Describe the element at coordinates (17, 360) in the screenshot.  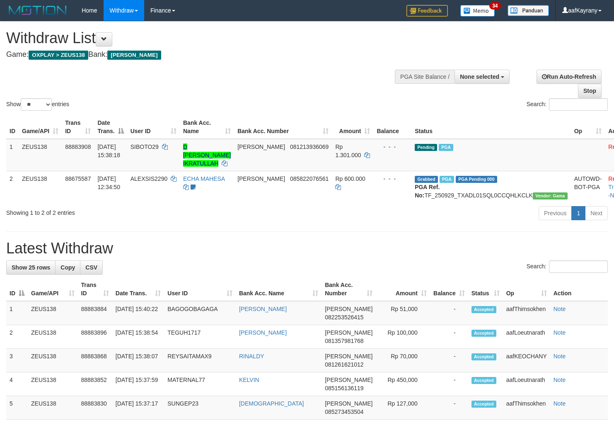
I see `td: 3` at that location.